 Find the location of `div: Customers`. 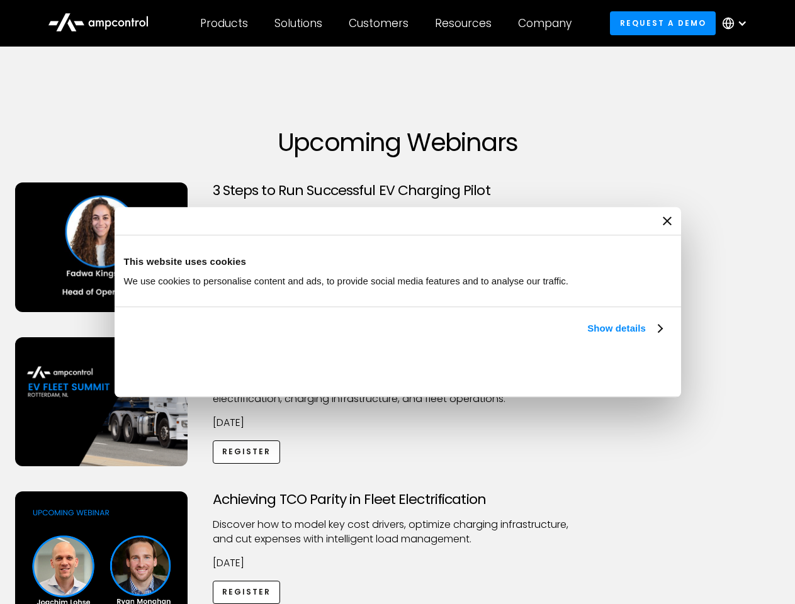

div: Customers is located at coordinates (378, 23).